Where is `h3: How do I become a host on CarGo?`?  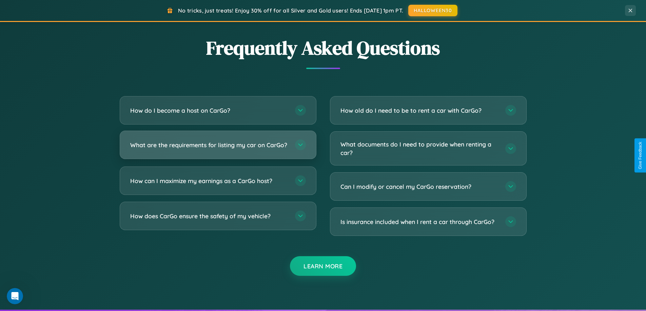 h3: How do I become a host on CarGo? is located at coordinates (209, 110).